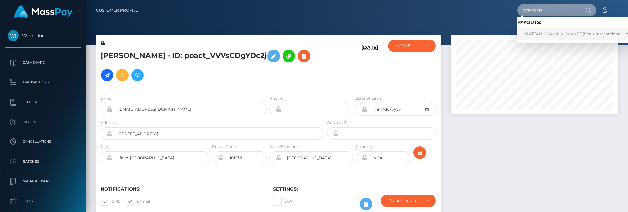  Describe the element at coordinates (43, 36) in the screenshot. I see `span: Whop Inc` at that location.